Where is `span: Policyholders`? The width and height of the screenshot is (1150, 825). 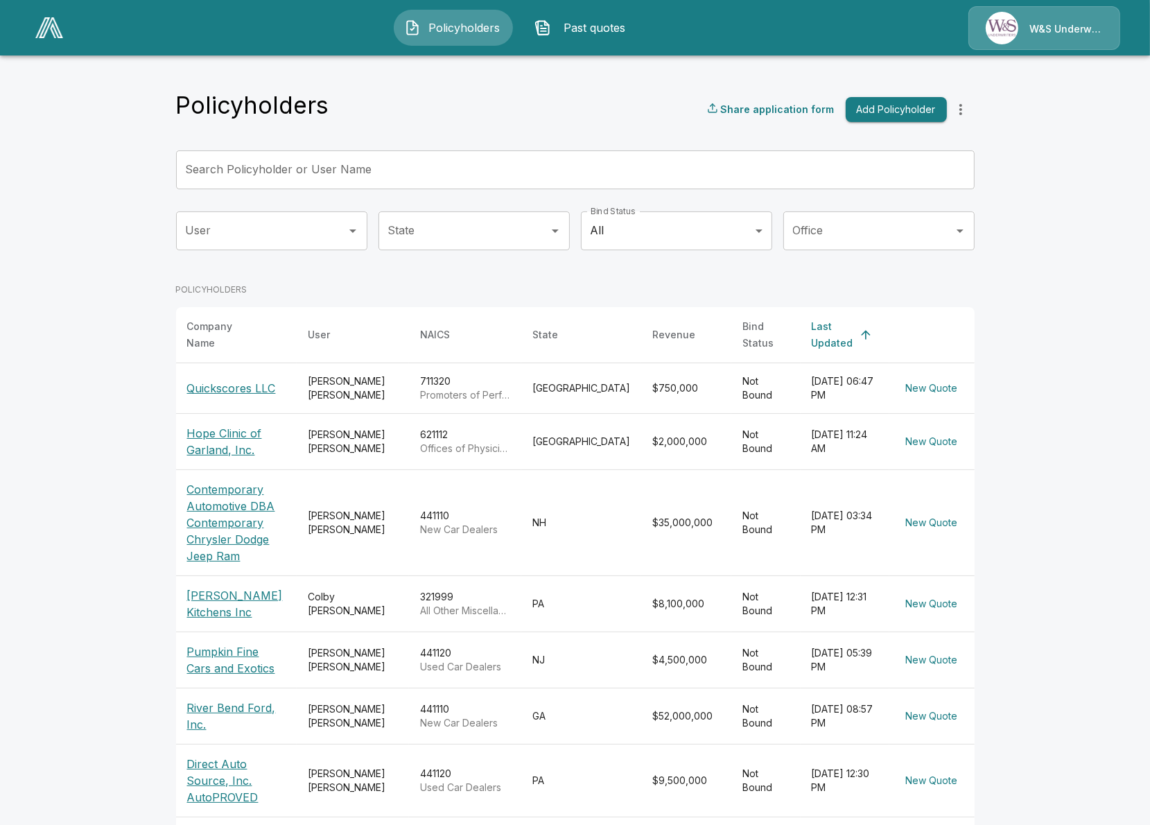
span: Policyholders is located at coordinates (465, 28).